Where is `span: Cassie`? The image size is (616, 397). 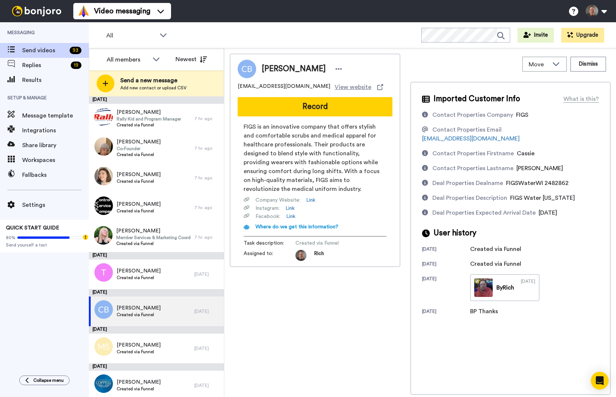 span: Cassie is located at coordinates (526, 153).